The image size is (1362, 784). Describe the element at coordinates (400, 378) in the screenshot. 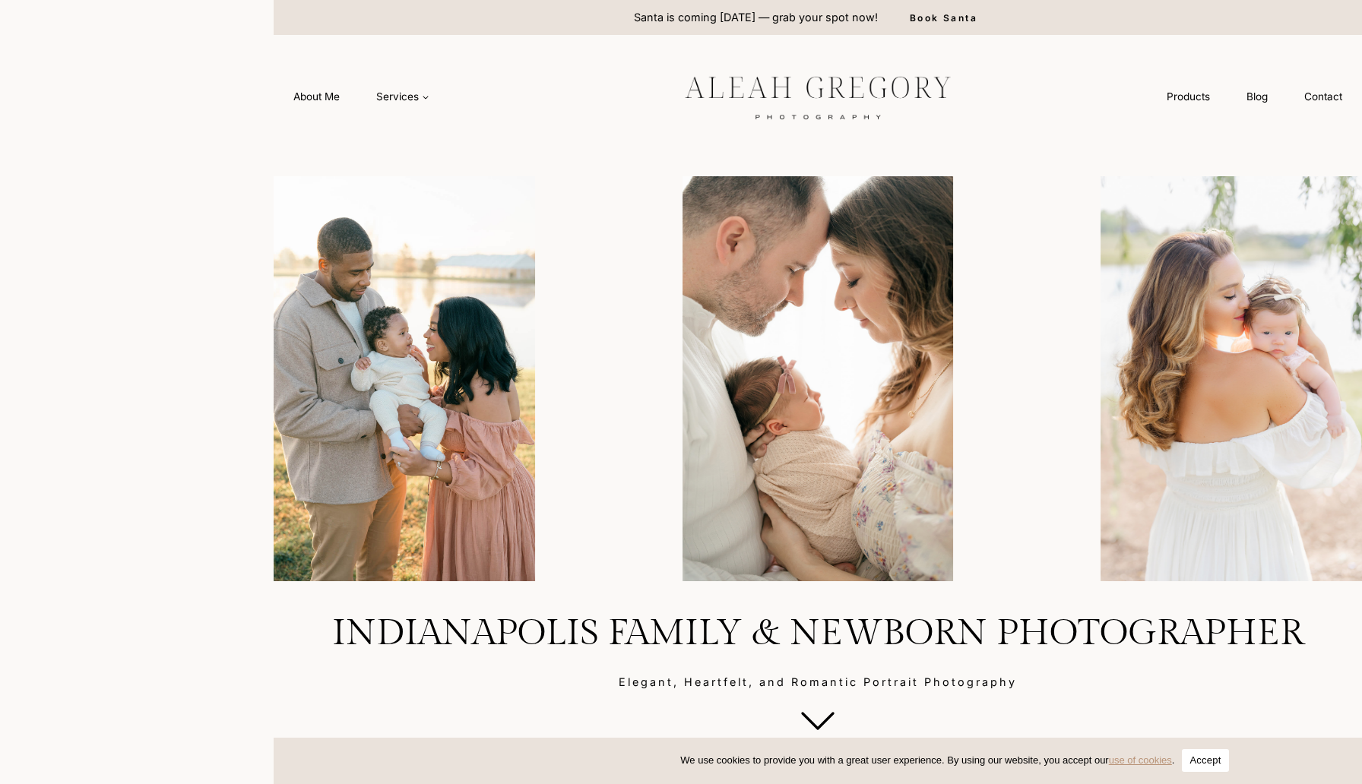

I see `img: Family enjoying a sunny day by the lake.` at that location.